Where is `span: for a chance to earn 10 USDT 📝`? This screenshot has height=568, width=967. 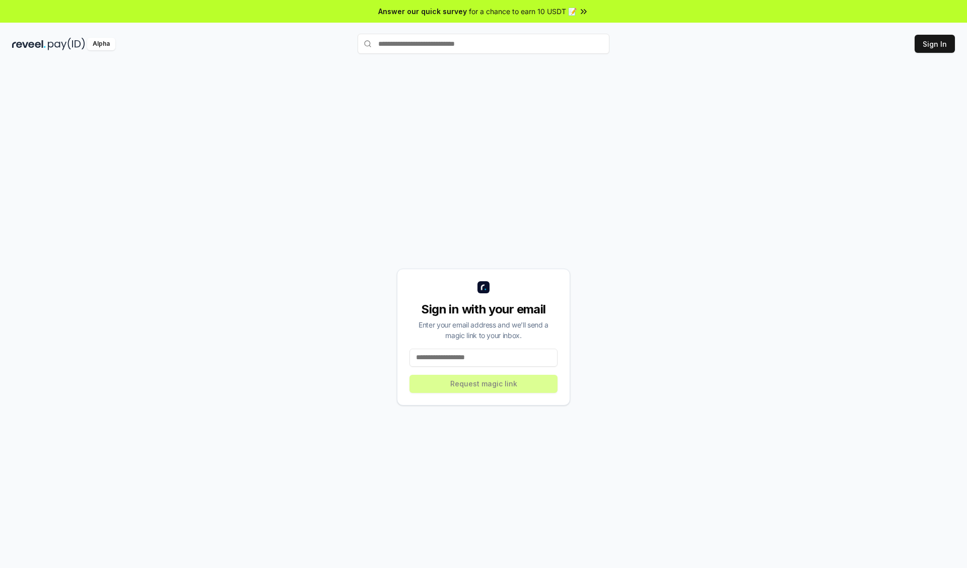 span: for a chance to earn 10 USDT 📝 is located at coordinates (523, 11).